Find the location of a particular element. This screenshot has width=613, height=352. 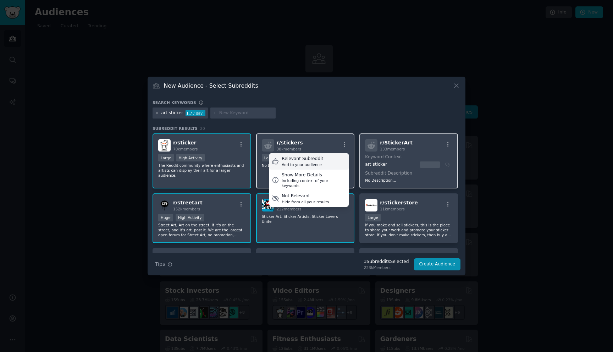

div: 1.7 / day is located at coordinates (195, 113).